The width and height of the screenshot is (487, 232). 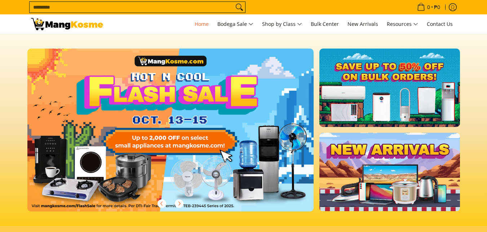 I want to click on button: Next, so click(x=179, y=204).